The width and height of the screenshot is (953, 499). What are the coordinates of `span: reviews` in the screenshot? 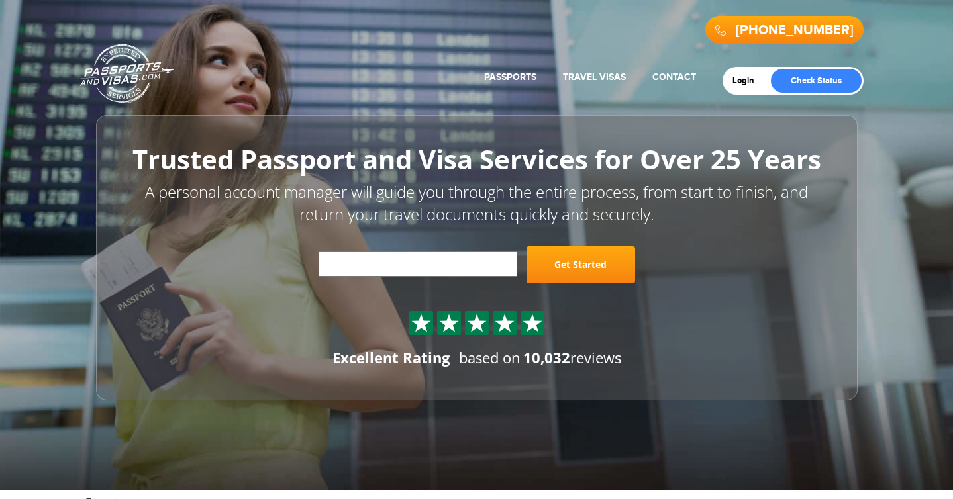 It's located at (572, 358).